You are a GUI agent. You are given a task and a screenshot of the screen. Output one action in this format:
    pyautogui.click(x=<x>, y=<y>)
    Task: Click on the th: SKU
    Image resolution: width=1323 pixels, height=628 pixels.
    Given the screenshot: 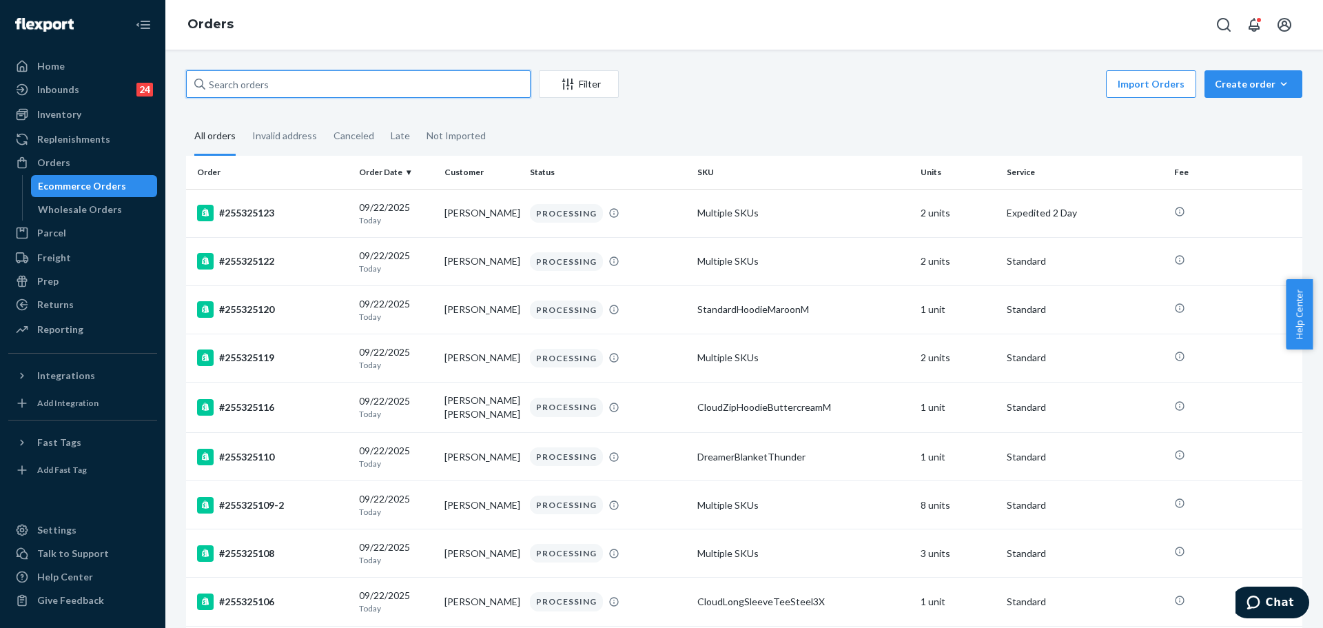 What is the action you would take?
    pyautogui.click(x=803, y=172)
    